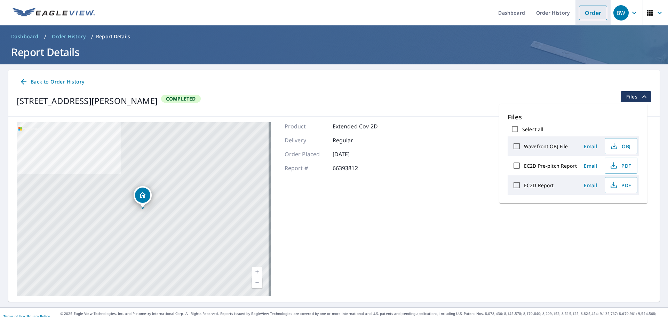  I want to click on label: EC2D Pre-pitch Report, so click(550, 166).